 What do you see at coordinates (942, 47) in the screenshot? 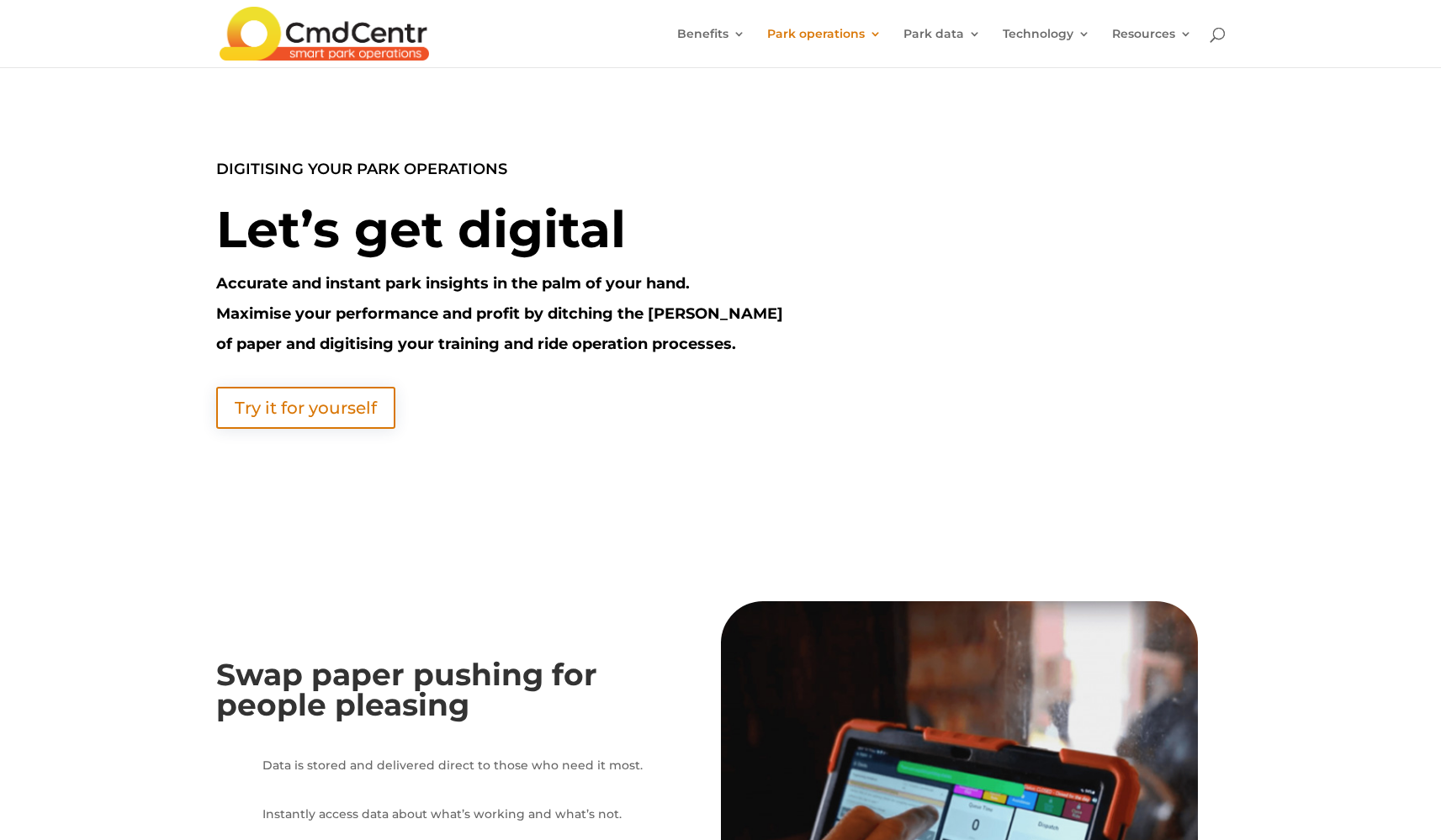
I see `a: Park data` at bounding box center [942, 47].